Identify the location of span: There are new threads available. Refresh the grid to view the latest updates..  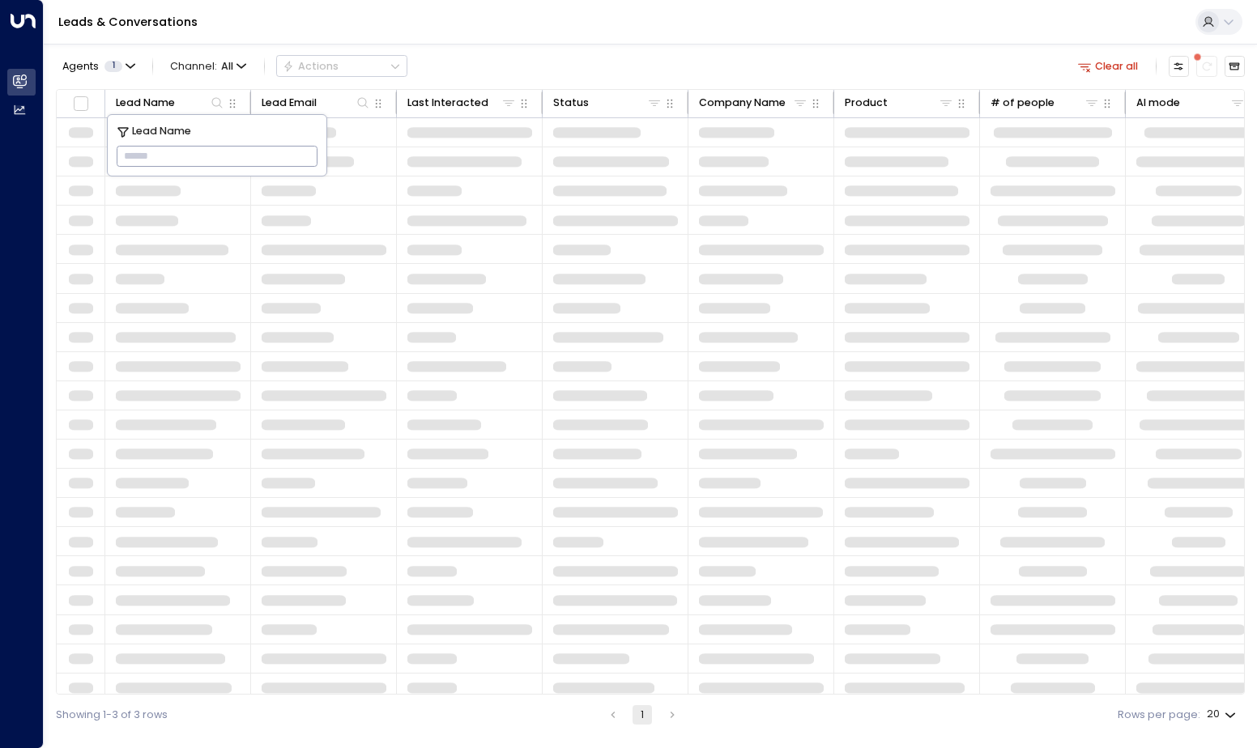
(1206, 66).